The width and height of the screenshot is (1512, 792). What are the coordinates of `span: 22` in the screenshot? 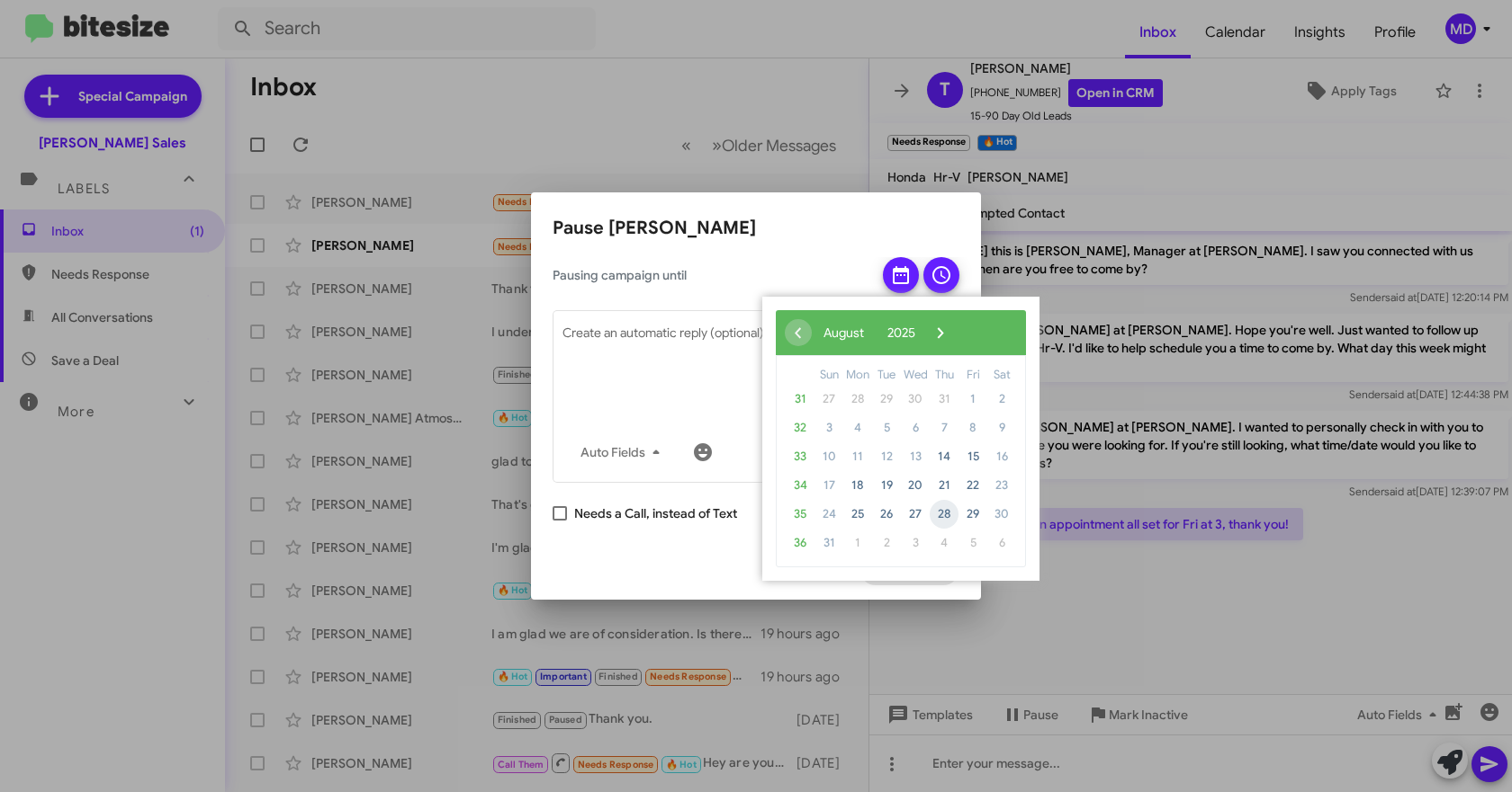 It's located at (972, 486).